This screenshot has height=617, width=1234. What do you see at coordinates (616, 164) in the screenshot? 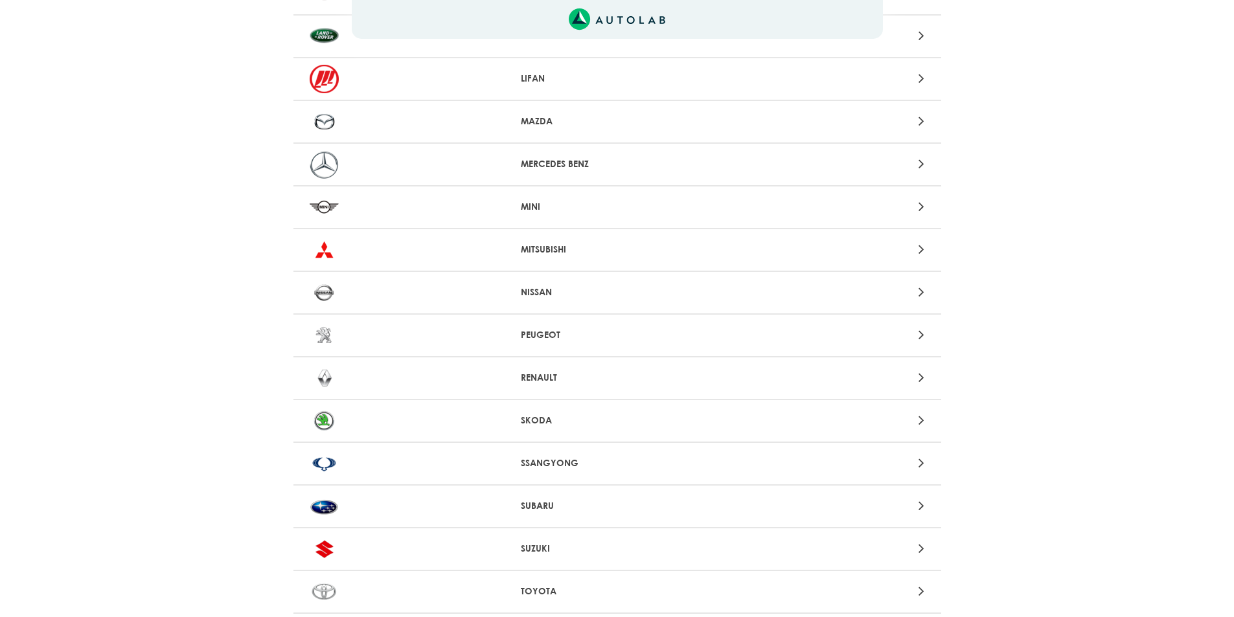
I see `p: MERCEDES BENZ` at bounding box center [616, 164].